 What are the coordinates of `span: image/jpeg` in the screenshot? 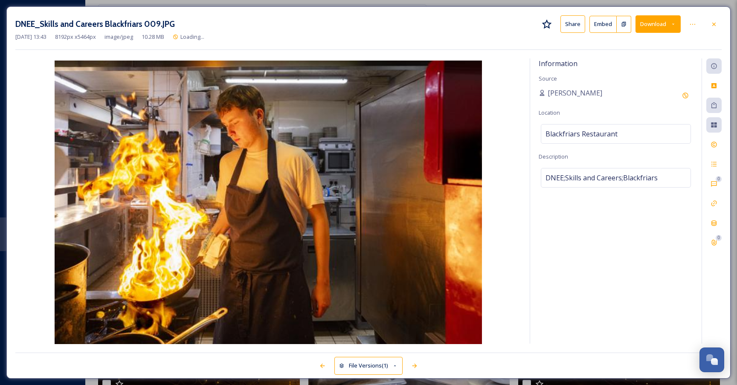 It's located at (119, 37).